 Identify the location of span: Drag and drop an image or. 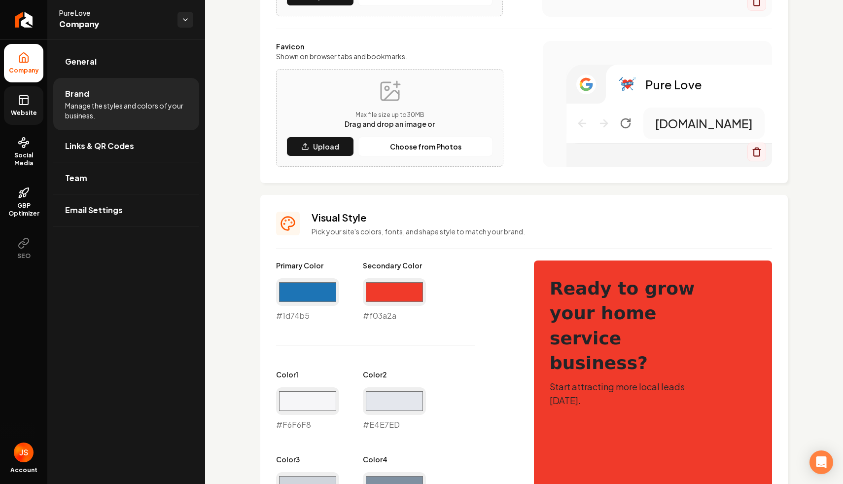
(389, 124).